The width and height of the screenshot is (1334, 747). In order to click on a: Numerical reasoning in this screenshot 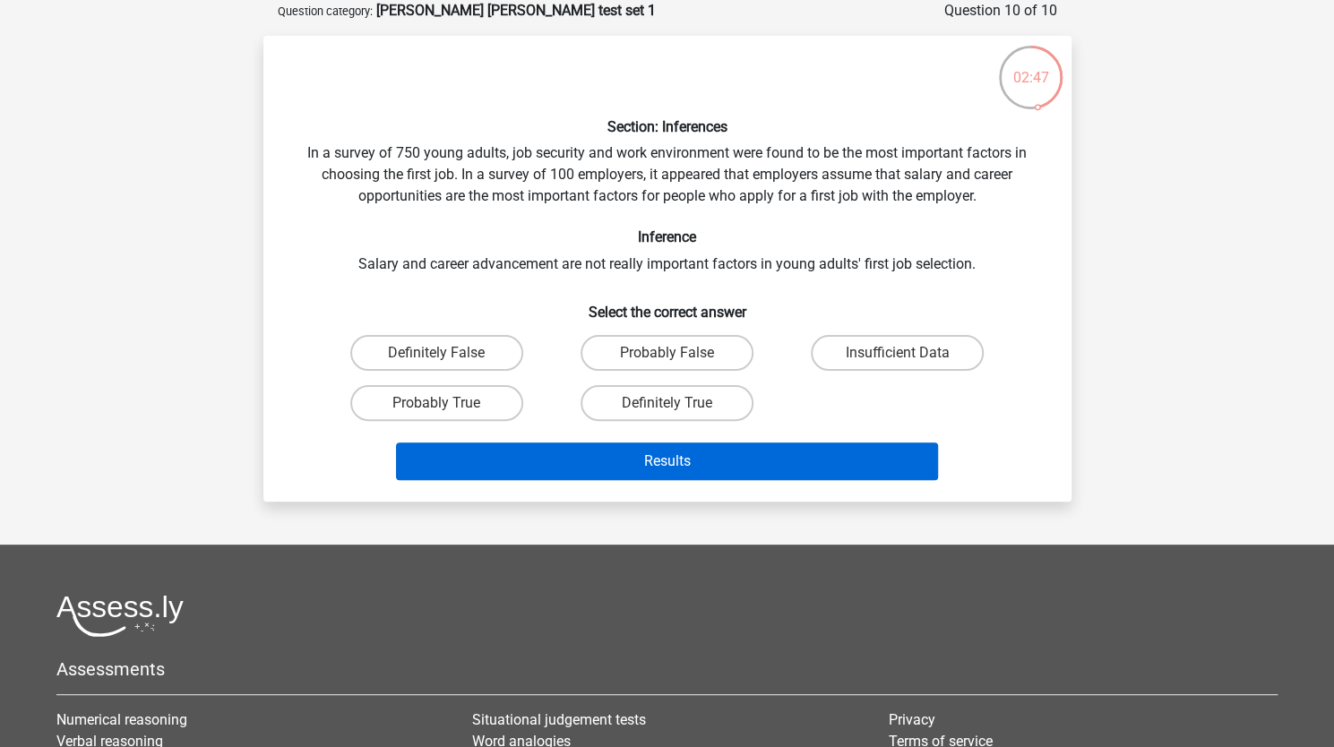, I will do `click(122, 719)`.